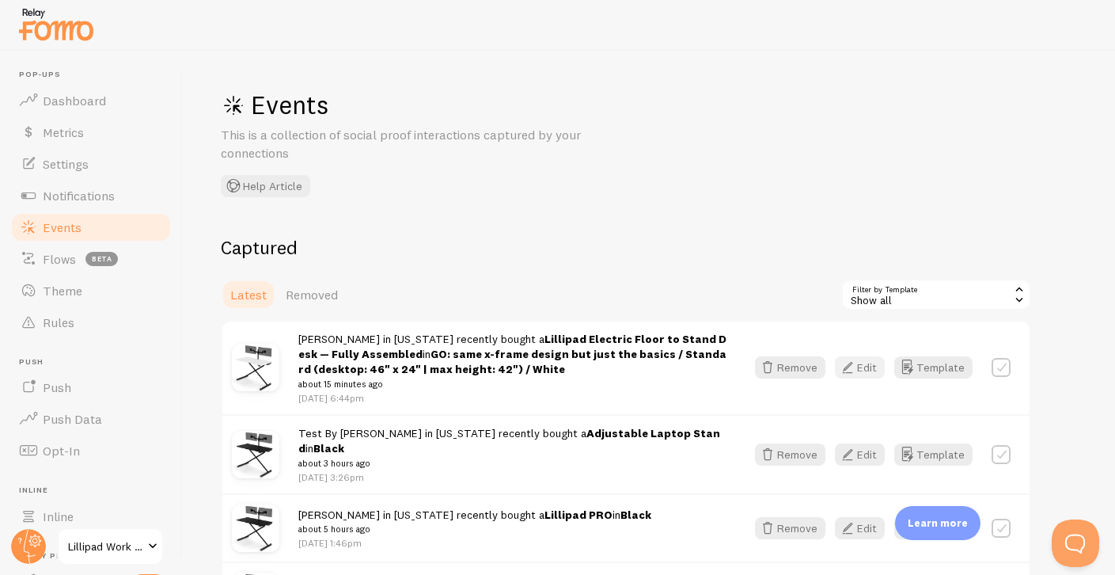 The image size is (1115, 575). I want to click on strong: GO: same x-frame design but just the basics / Standard (desktop: 46" x 24" | max height: 42") / W..., so click(512, 361).